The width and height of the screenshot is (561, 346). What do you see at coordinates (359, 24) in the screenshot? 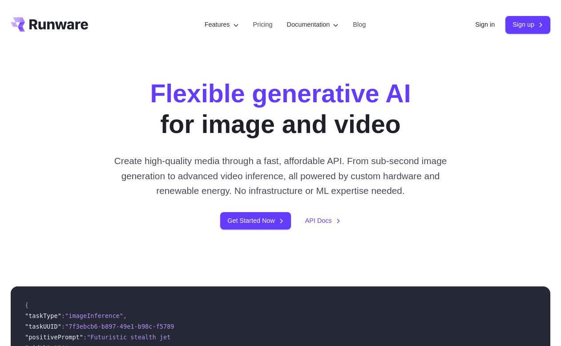
I see `a: Blog` at bounding box center [359, 24].